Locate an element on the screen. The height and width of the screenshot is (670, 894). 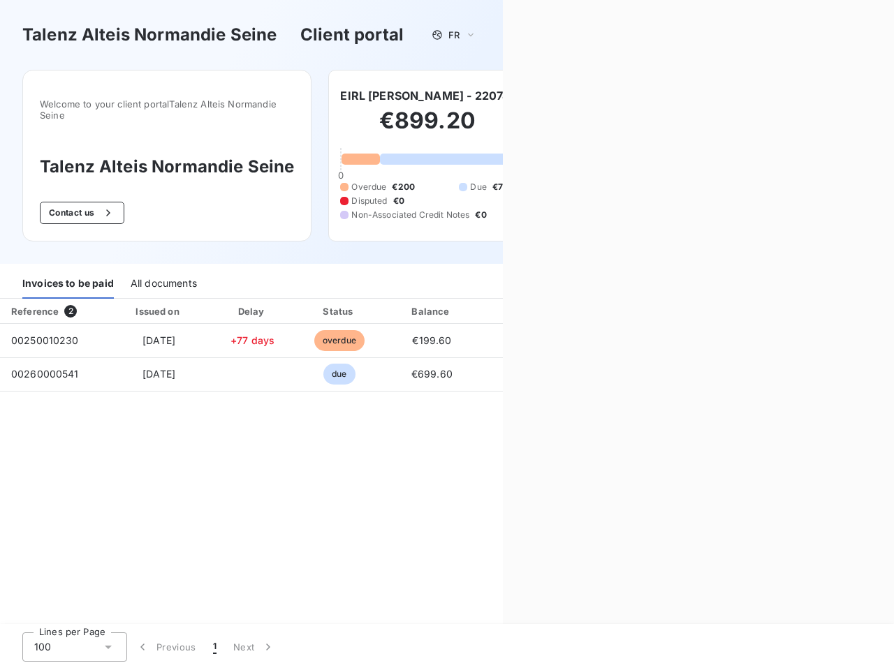
span: +77 days is located at coordinates (252, 340).